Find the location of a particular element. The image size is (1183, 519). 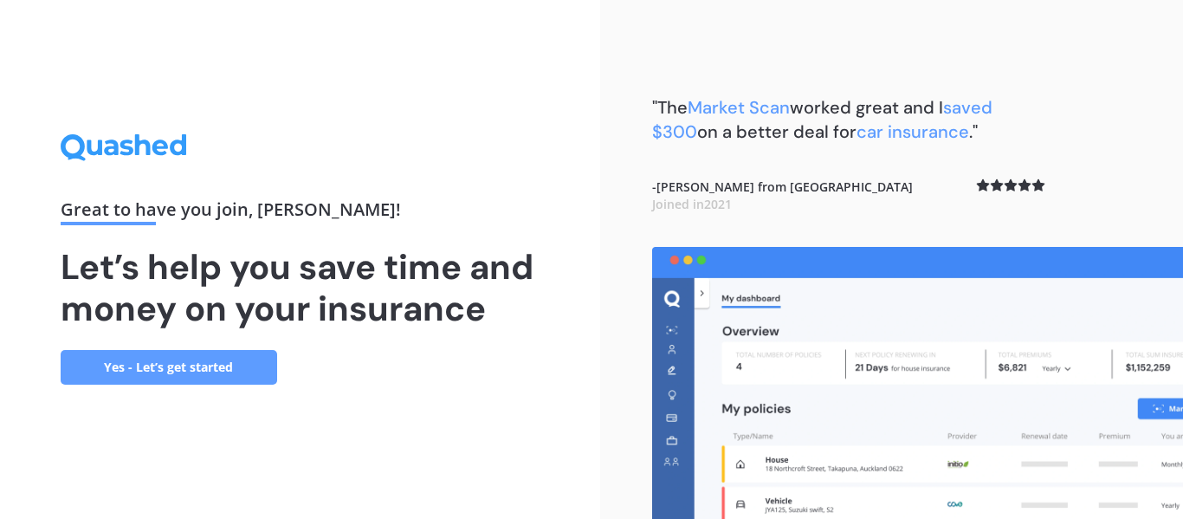

span: saved $300 is located at coordinates (822, 119).